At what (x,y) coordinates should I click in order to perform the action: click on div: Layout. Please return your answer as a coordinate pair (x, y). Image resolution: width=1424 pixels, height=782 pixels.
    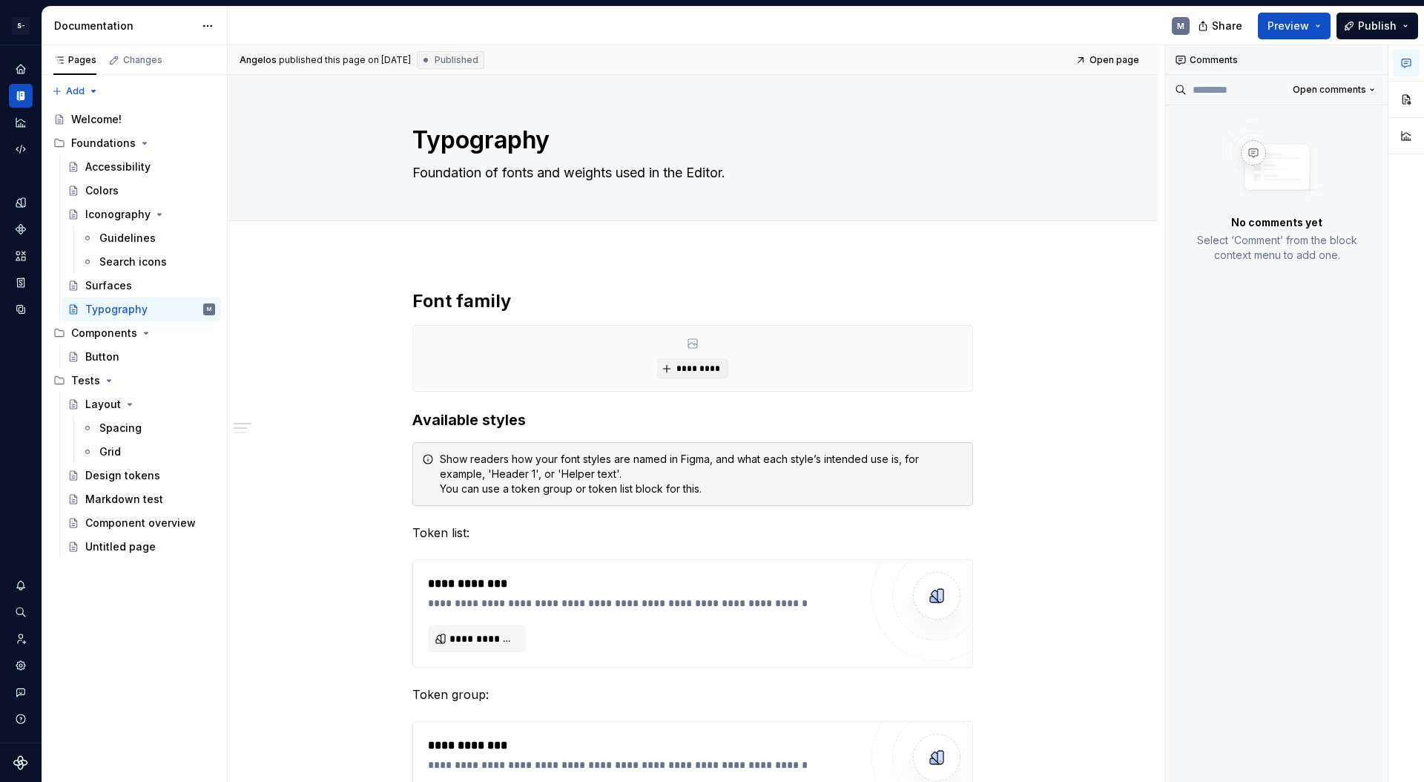
    Looking at the image, I should click on (103, 404).